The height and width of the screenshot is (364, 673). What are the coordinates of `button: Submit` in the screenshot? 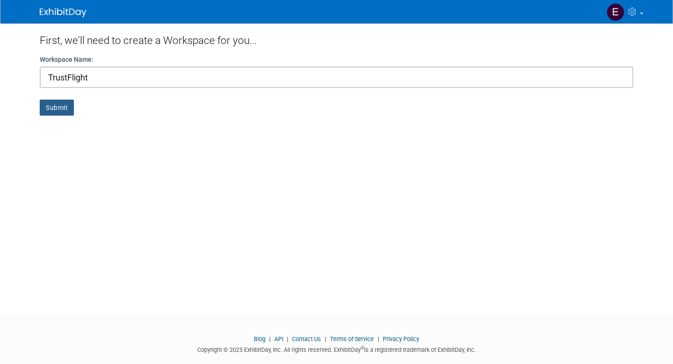 It's located at (57, 108).